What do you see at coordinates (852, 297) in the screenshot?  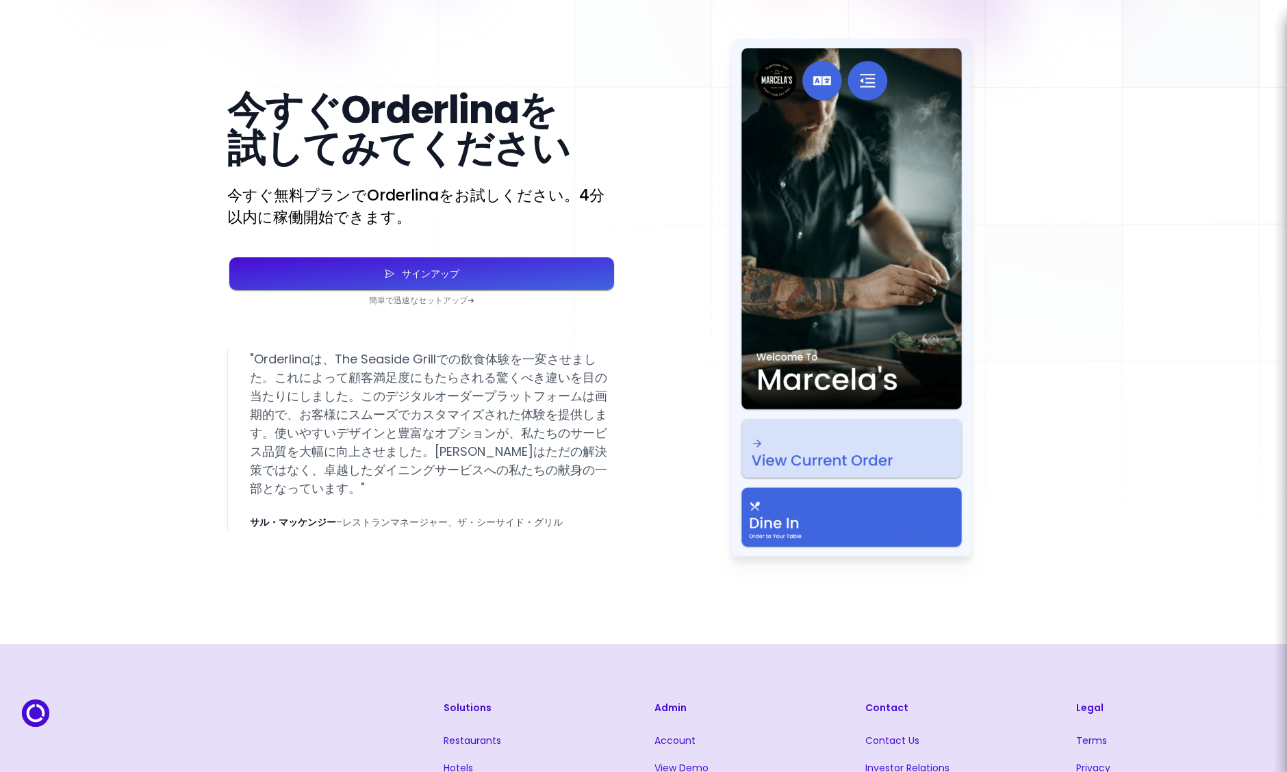 I see `img: App preview` at bounding box center [852, 297].